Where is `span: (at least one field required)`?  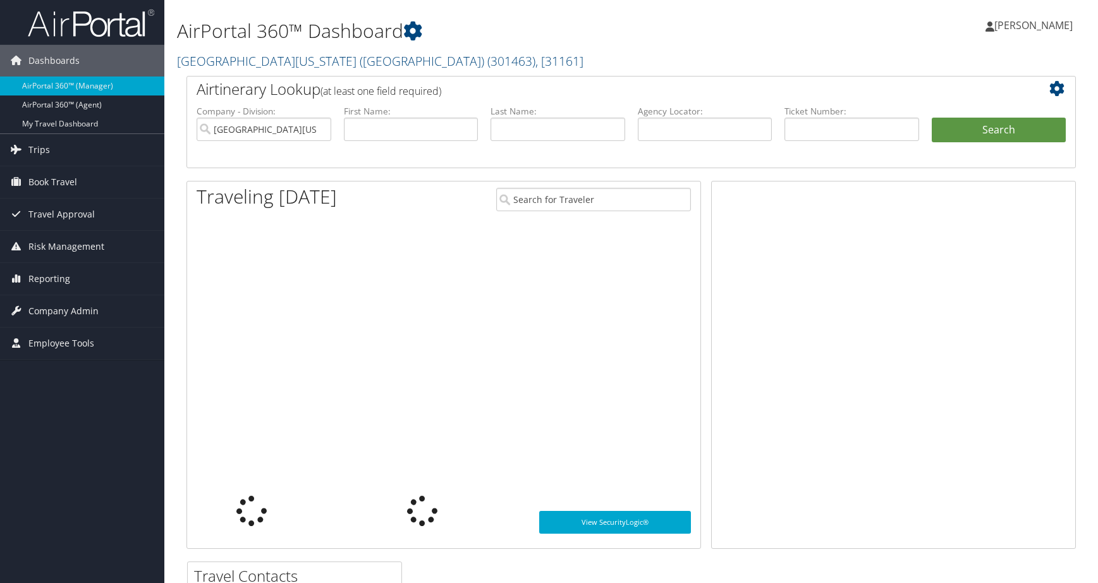 span: (at least one field required) is located at coordinates (380, 91).